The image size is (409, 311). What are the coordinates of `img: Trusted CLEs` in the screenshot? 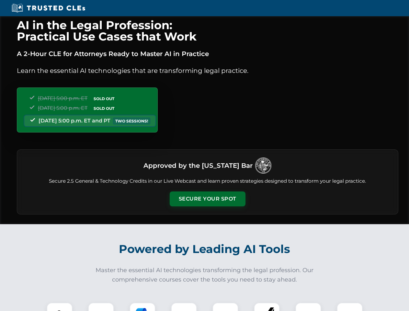 It's located at (48, 8).